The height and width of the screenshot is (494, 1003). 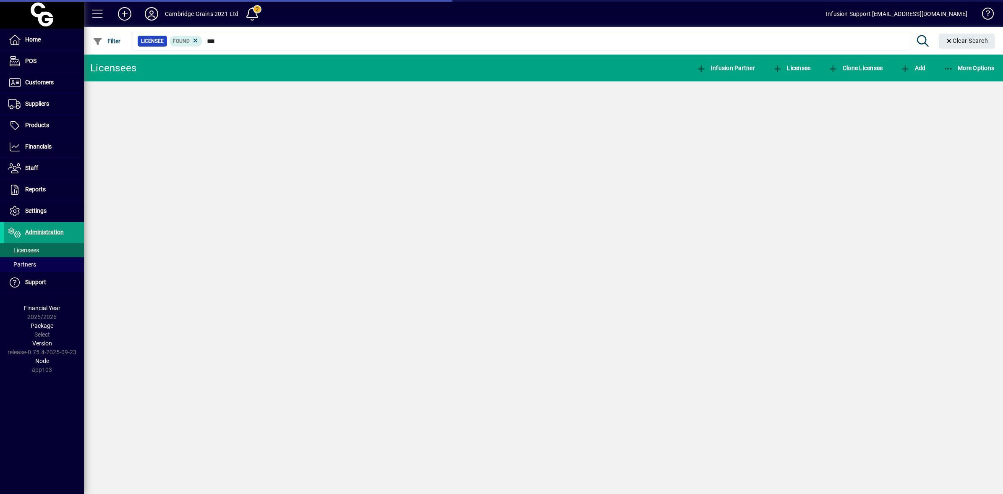 I want to click on span: Support, so click(x=36, y=282).